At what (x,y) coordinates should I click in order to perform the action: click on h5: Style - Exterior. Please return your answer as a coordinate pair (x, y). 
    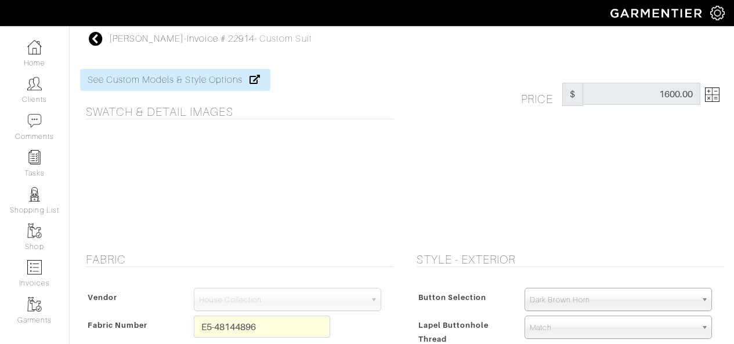
    Looking at the image, I should click on (570, 260).